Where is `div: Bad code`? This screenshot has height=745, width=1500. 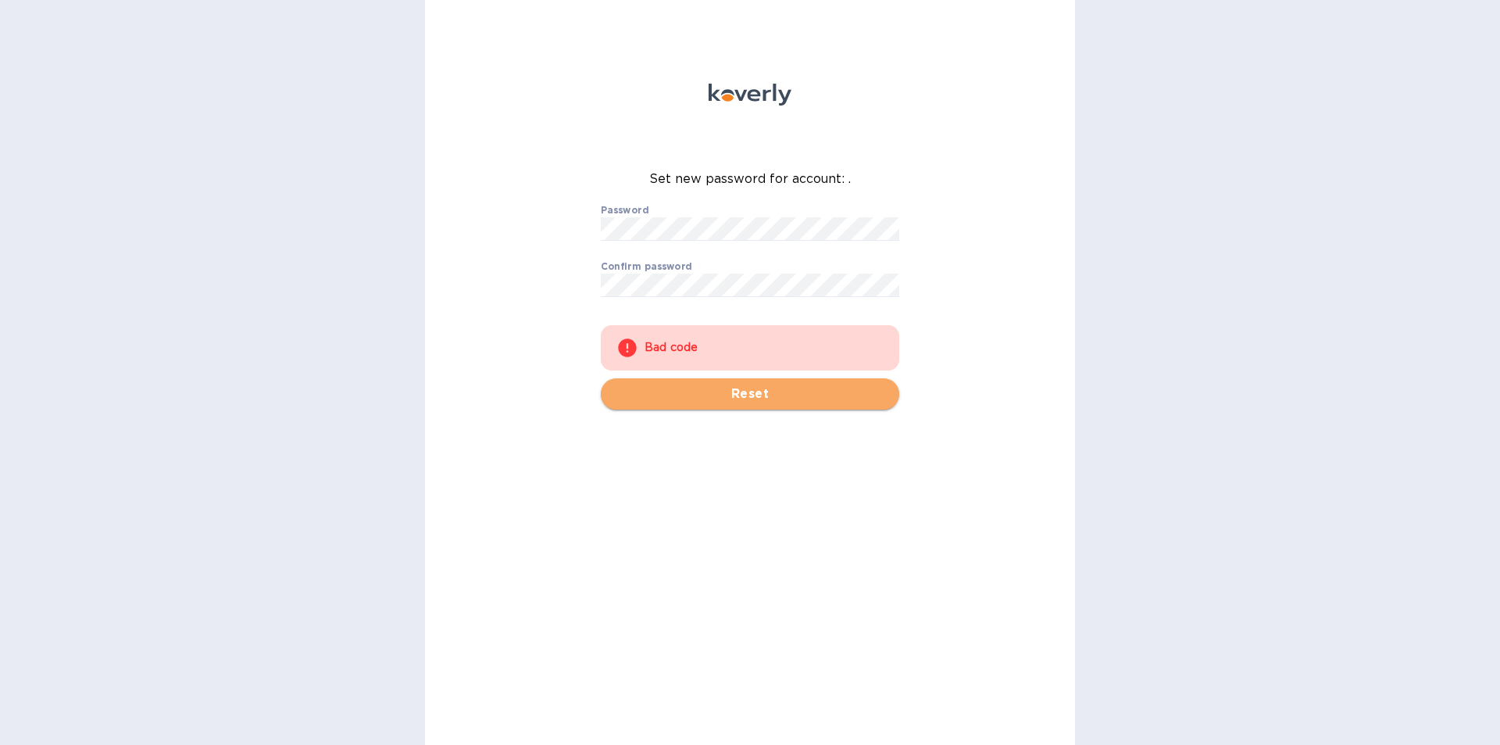
div: Bad code is located at coordinates (764, 348).